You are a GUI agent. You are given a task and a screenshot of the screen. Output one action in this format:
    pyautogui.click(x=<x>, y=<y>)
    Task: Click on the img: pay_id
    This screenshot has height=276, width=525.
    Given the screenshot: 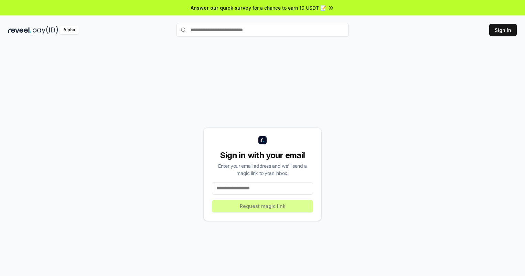 What is the action you would take?
    pyautogui.click(x=45, y=30)
    